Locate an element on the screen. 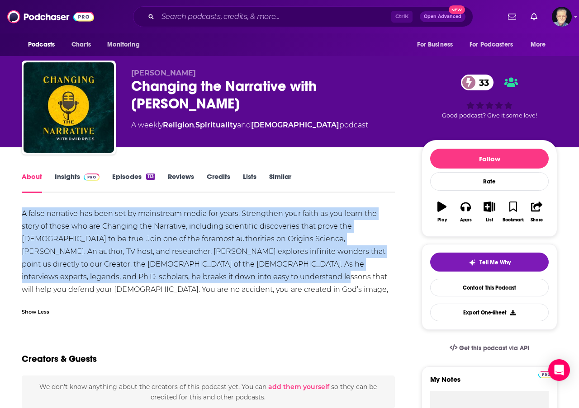  button: Export One-Sheet is located at coordinates (489, 313).